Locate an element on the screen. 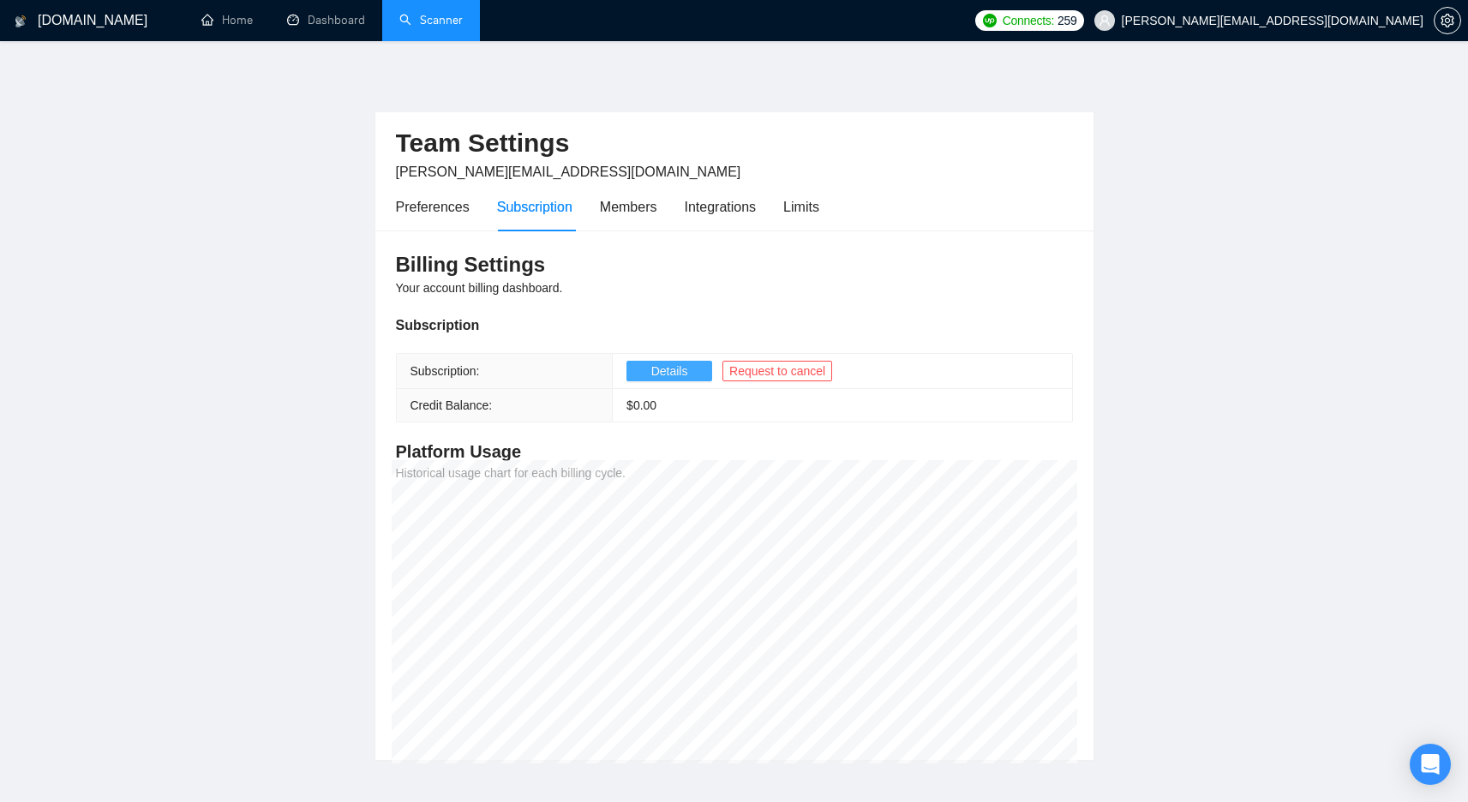 This screenshot has height=802, width=1468. img: logo is located at coordinates (21, 21).